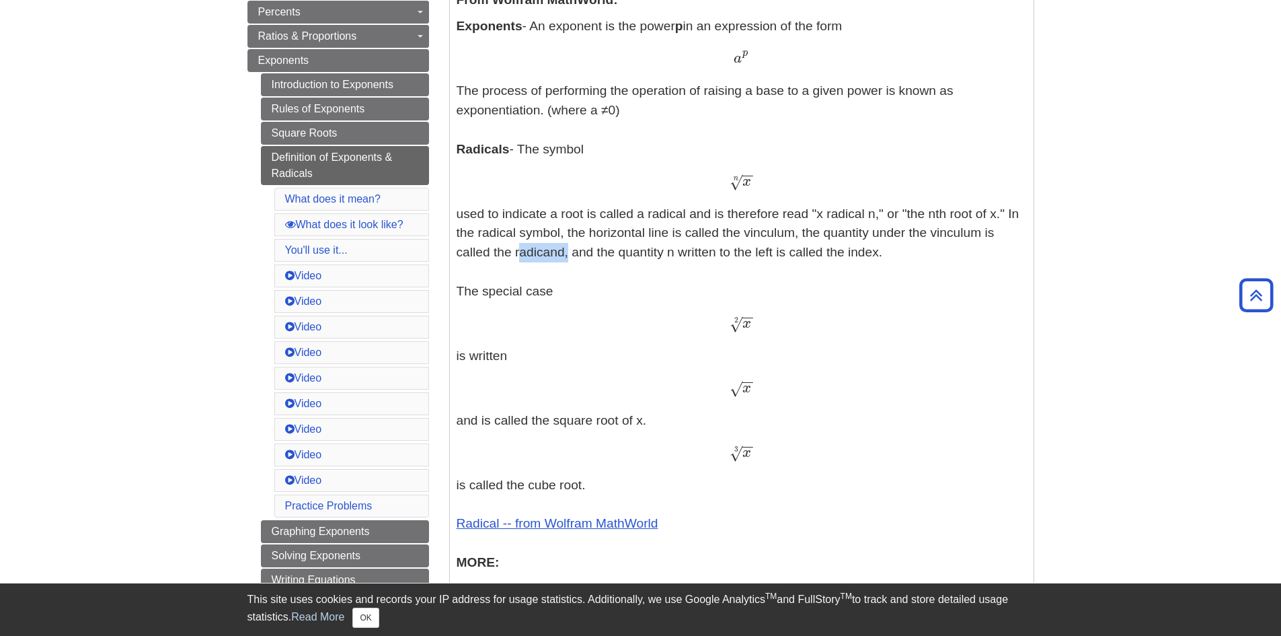 This screenshot has width=1281, height=636. I want to click on button: Close, so click(365, 617).